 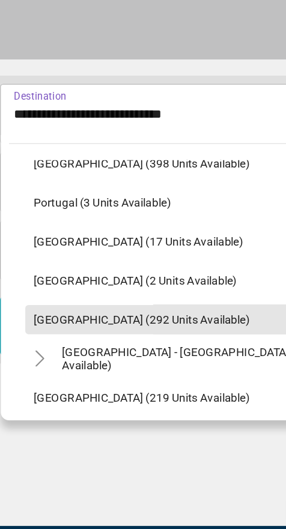 I want to click on button: Изменить валюту, so click(x=203, y=18).